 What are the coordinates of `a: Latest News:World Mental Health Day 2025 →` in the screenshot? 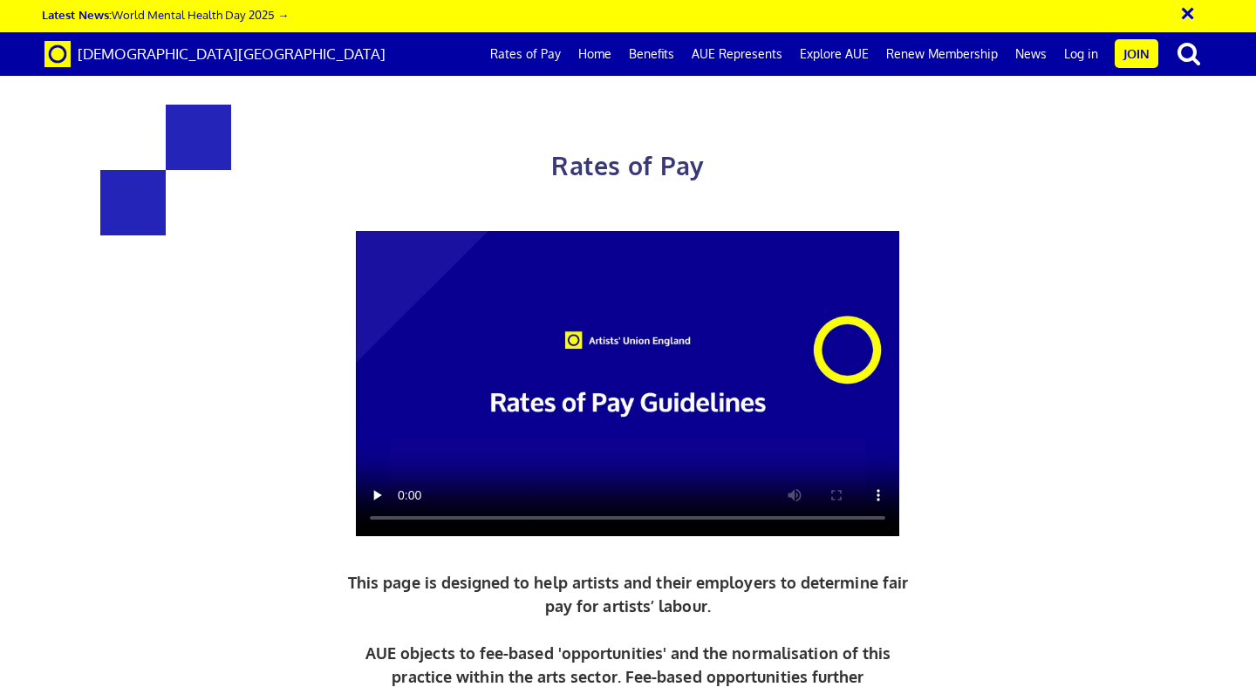 It's located at (165, 14).